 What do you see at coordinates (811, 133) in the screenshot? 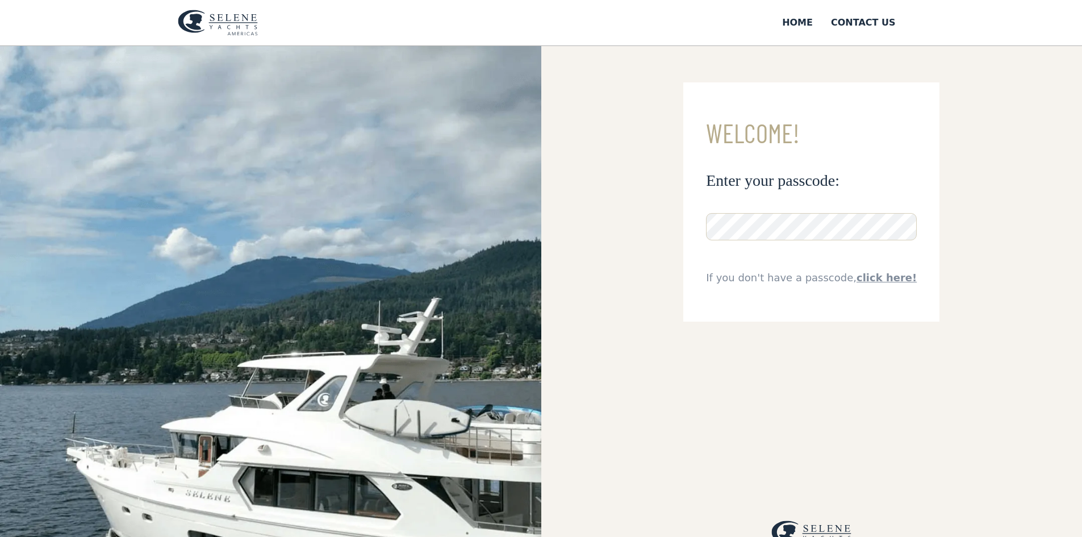
I see `h3: Welcome!` at bounding box center [811, 133].